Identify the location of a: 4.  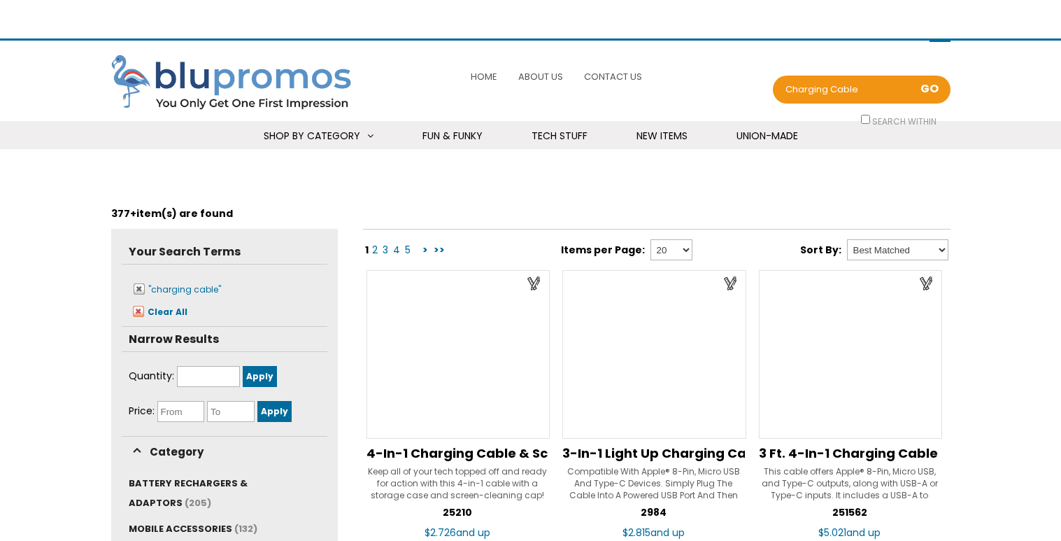
(397, 250).